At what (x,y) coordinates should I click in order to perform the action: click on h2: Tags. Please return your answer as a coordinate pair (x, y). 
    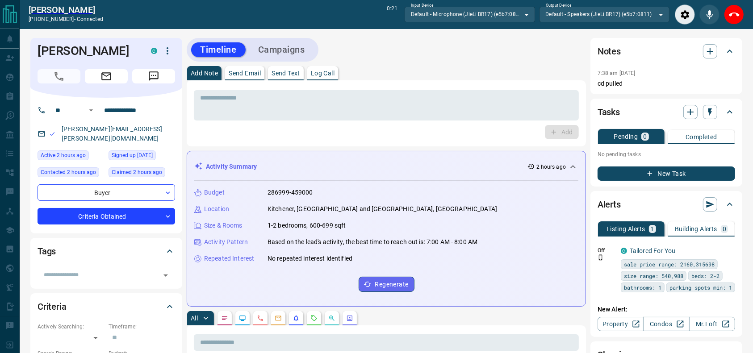
    Looking at the image, I should click on (46, 251).